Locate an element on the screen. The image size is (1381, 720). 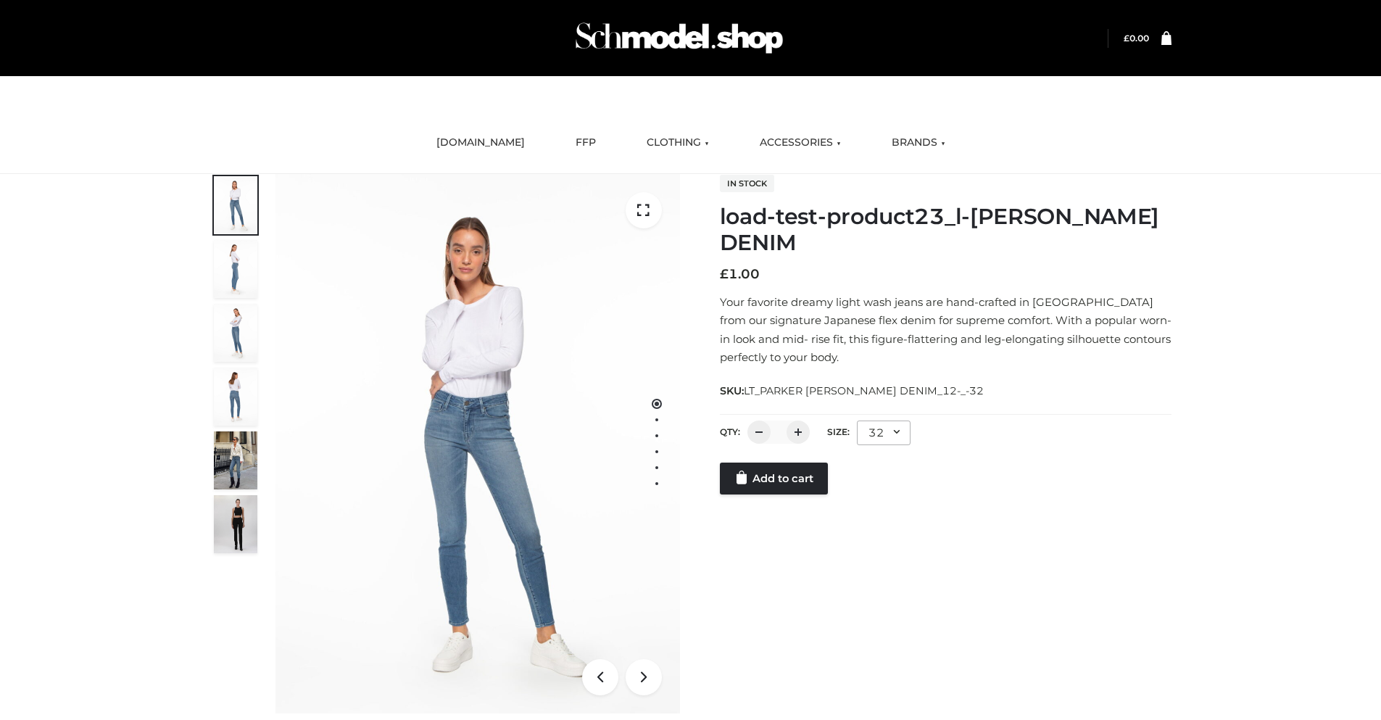
a: Schmodel Admin 964 is located at coordinates (679, 38).